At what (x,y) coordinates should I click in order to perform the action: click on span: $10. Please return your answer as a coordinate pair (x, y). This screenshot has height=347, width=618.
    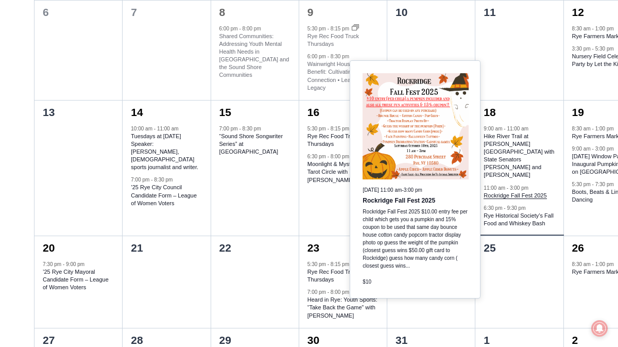
    Looking at the image, I should click on (367, 281).